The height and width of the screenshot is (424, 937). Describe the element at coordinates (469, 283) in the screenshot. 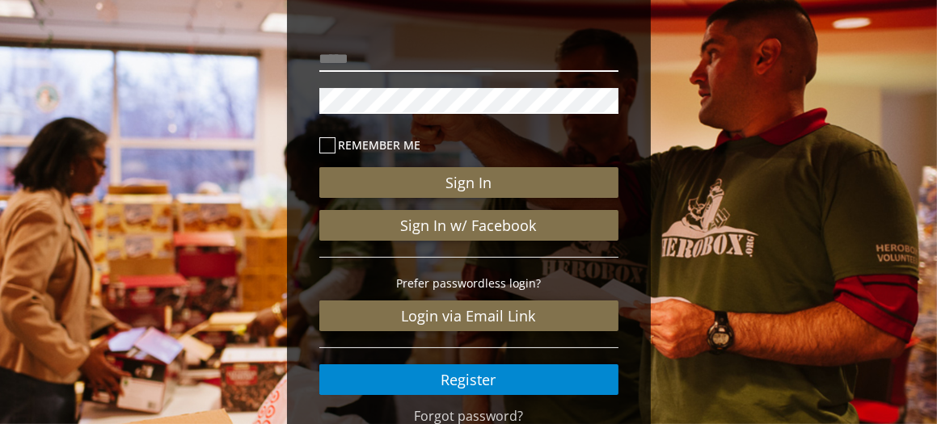

I see `p: Prefer passwordless login?` at that location.